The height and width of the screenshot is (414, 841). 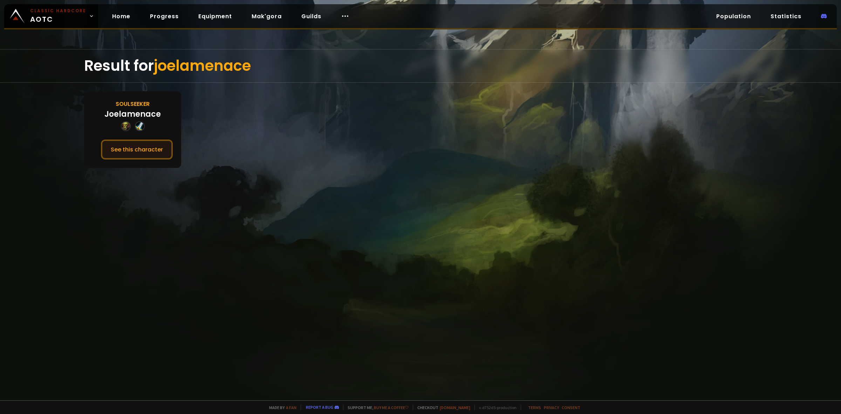 What do you see at coordinates (496, 407) in the screenshot?
I see `span: v. d752d5 - production` at bounding box center [496, 407].